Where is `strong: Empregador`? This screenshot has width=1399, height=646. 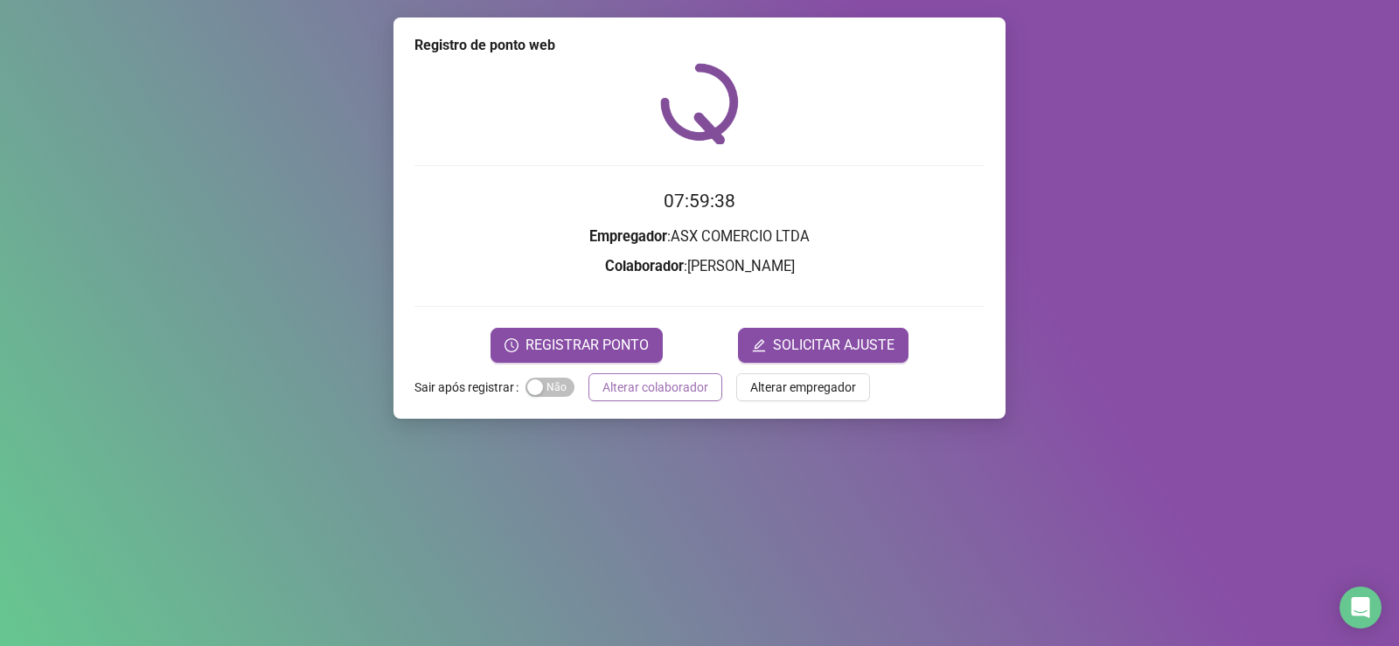
strong: Empregador is located at coordinates (628, 236).